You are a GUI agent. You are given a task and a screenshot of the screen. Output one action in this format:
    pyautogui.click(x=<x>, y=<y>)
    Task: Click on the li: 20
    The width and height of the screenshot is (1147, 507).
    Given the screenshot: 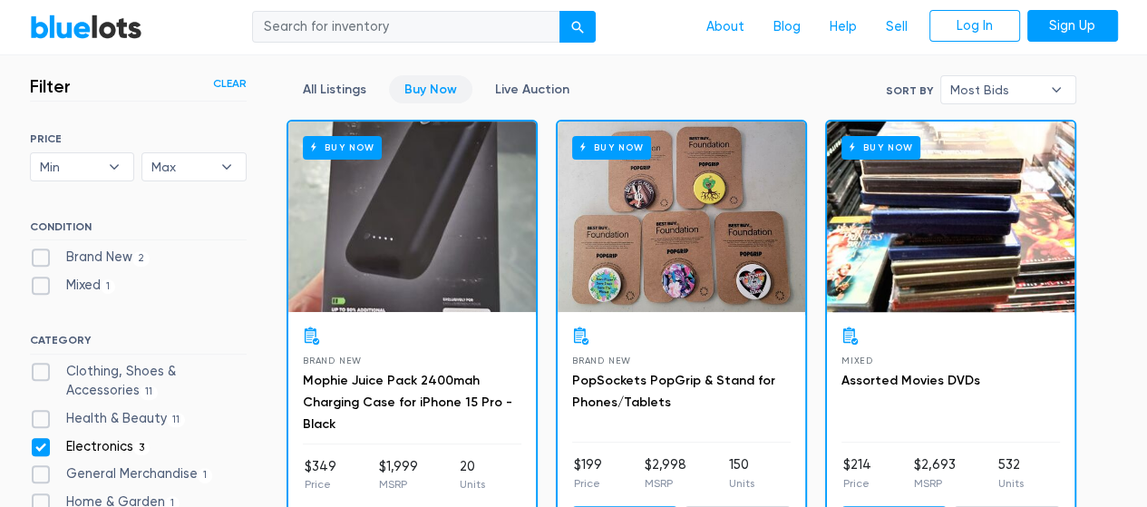 What is the action you would take?
    pyautogui.click(x=473, y=475)
    